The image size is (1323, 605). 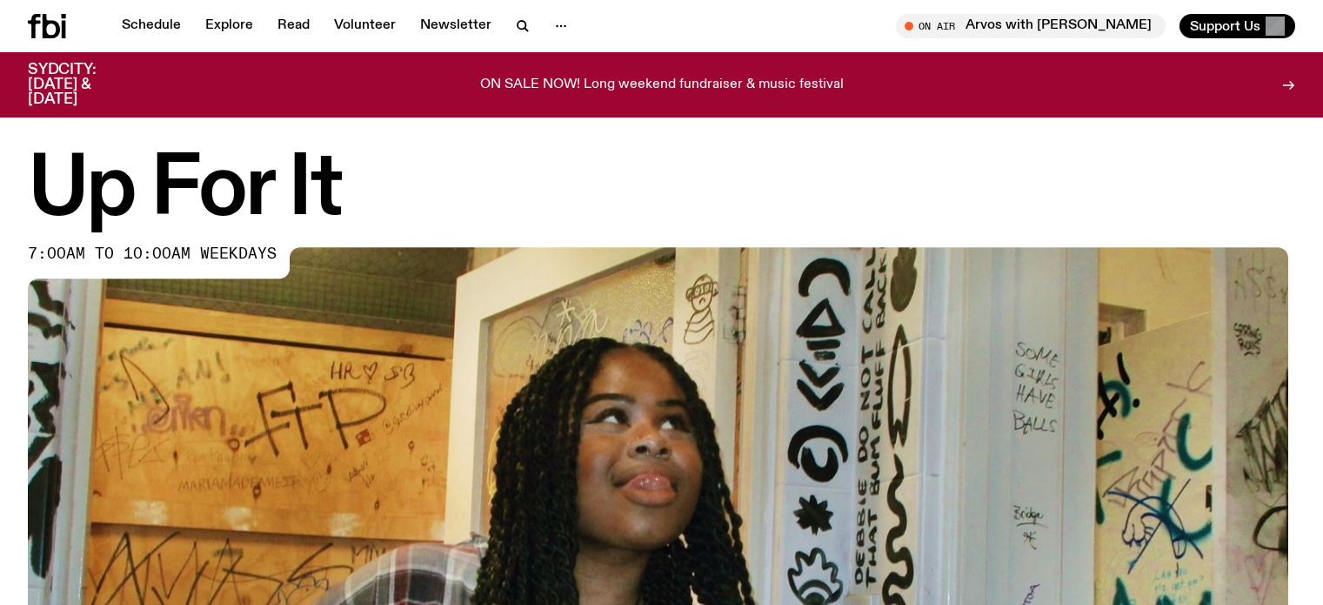 What do you see at coordinates (1237, 26) in the screenshot?
I see `button: Support Us` at bounding box center [1237, 26].